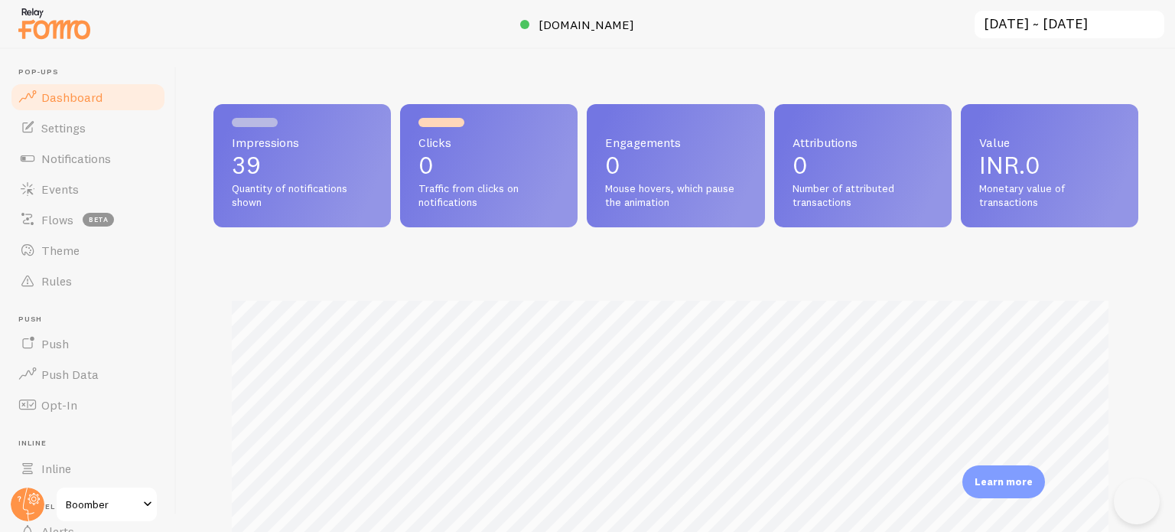 Image resolution: width=1175 pixels, height=532 pixels. What do you see at coordinates (93, 72) in the screenshot?
I see `span: Pop-ups` at bounding box center [93, 72].